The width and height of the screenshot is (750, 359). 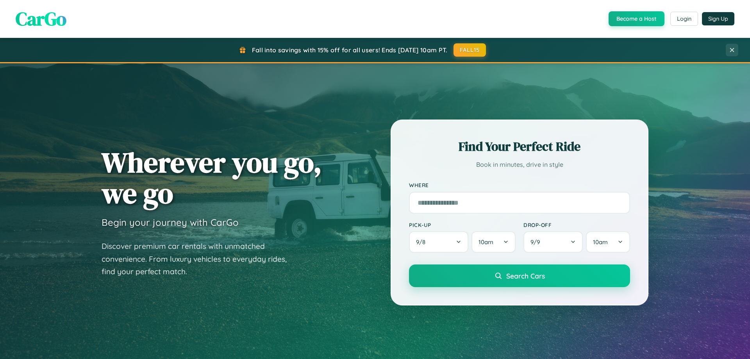 What do you see at coordinates (718, 19) in the screenshot?
I see `button: Sign Up` at bounding box center [718, 19].